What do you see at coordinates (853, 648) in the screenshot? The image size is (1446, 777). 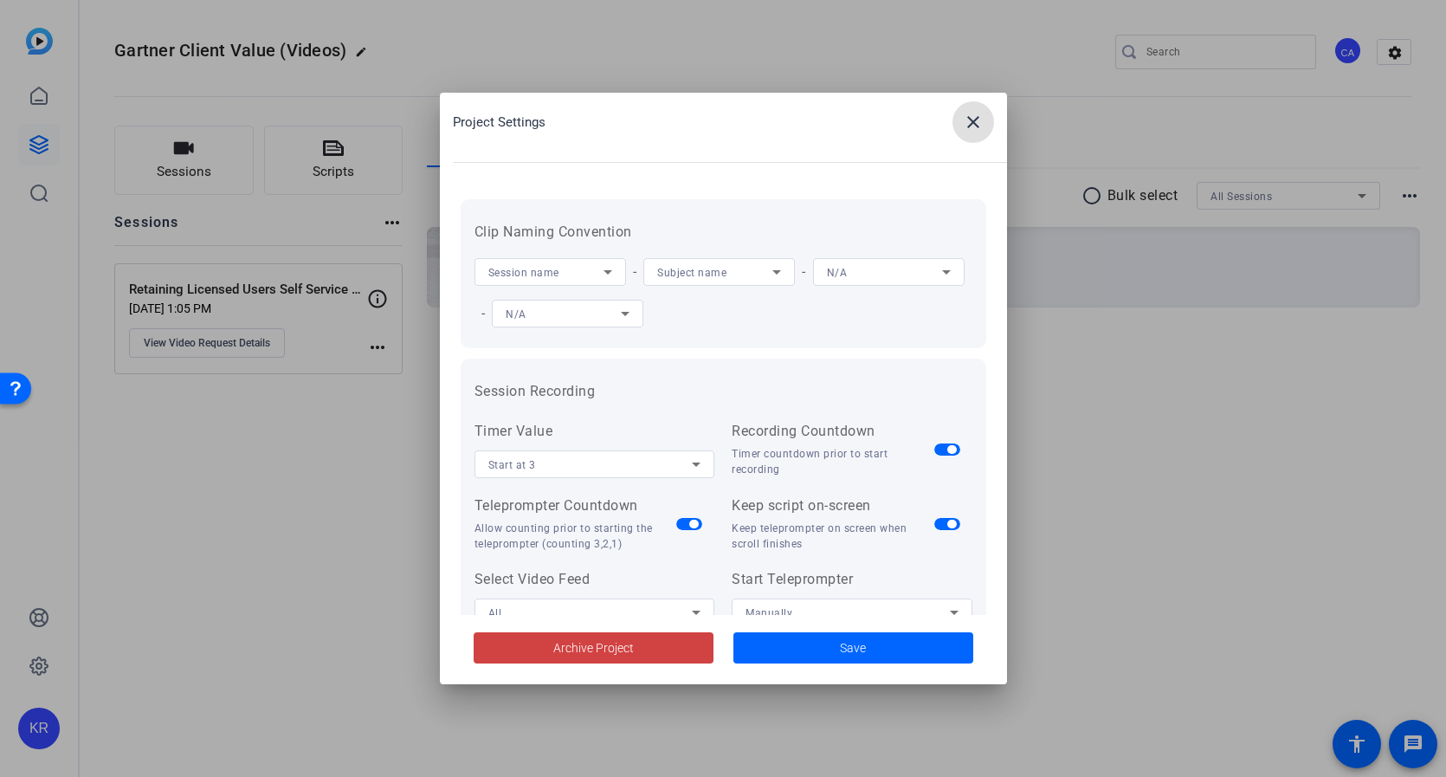 I see `span: Save` at bounding box center [853, 648].